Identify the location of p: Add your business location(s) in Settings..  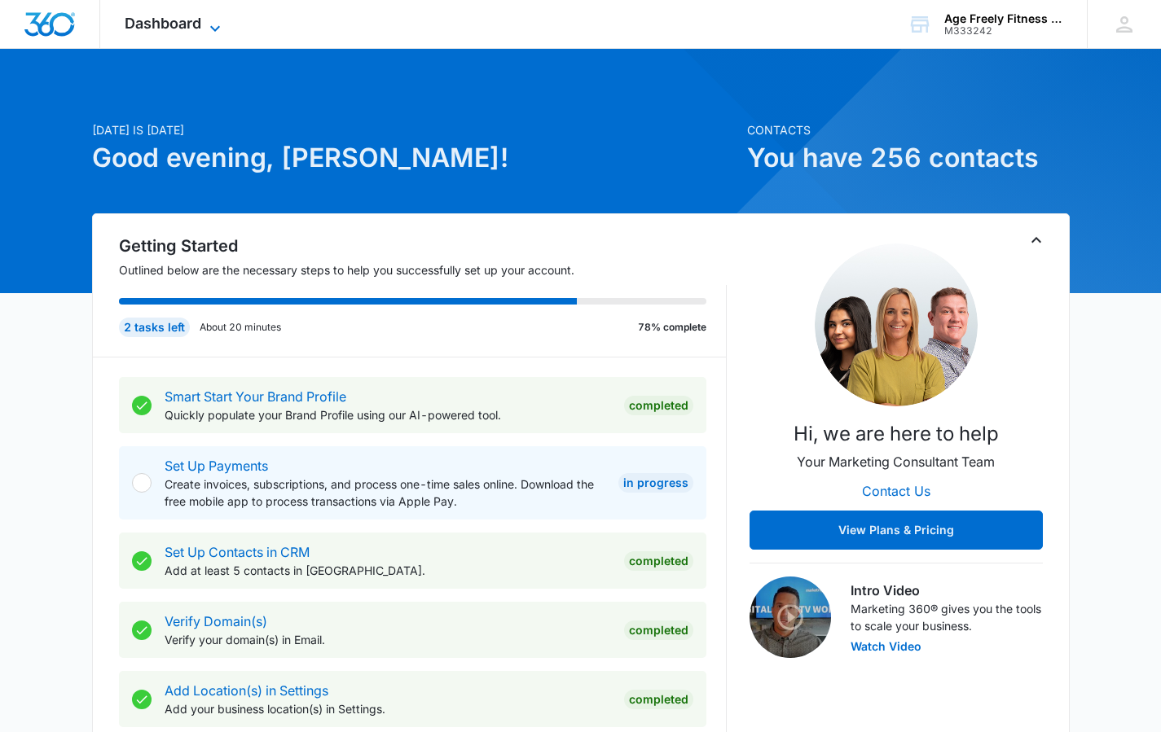
(388, 709).